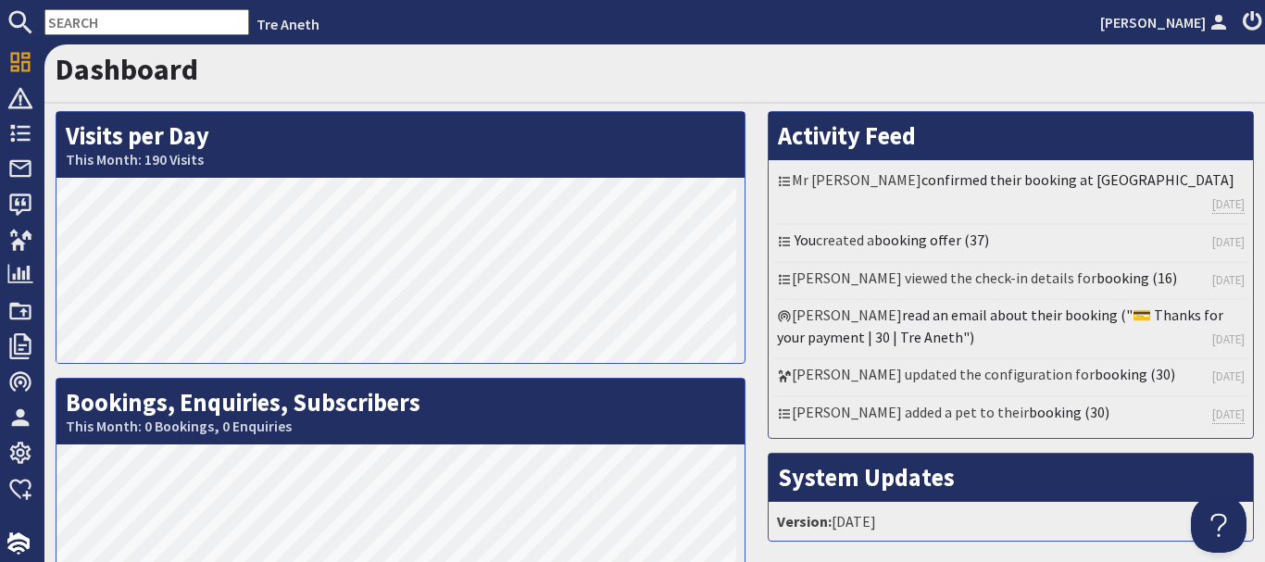 The height and width of the screenshot is (562, 1265). What do you see at coordinates (932, 240) in the screenshot?
I see `a: booking offer (37)` at bounding box center [932, 240].